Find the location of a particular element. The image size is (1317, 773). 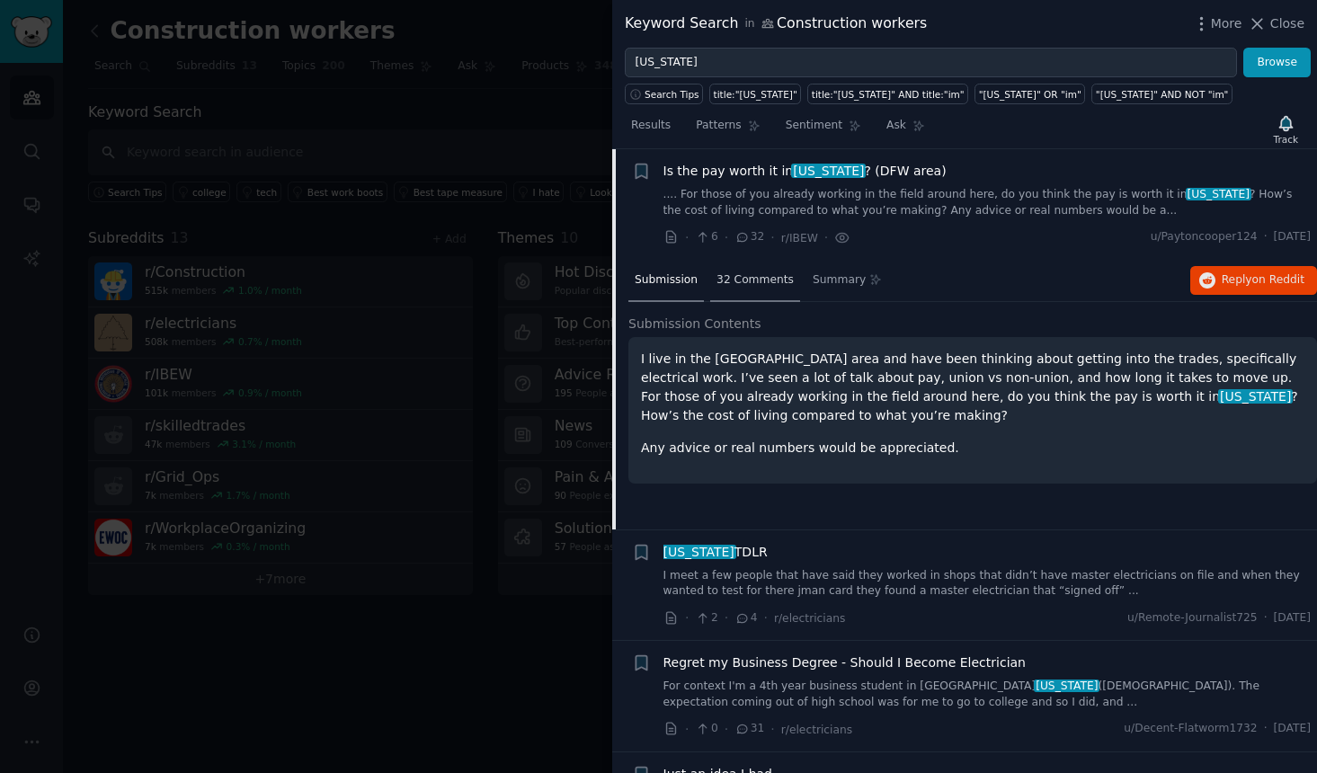

span: Patterns is located at coordinates (718, 126).